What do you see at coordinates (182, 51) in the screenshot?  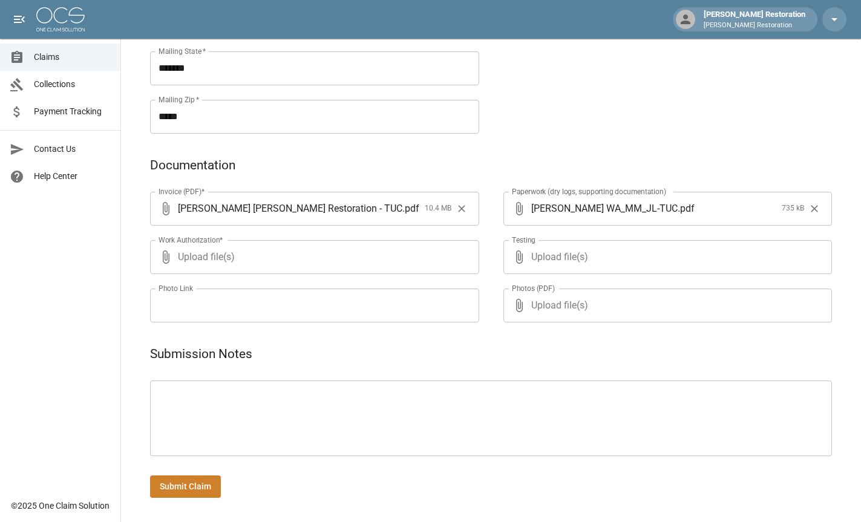 I see `label: Mailing State` at bounding box center [182, 51].